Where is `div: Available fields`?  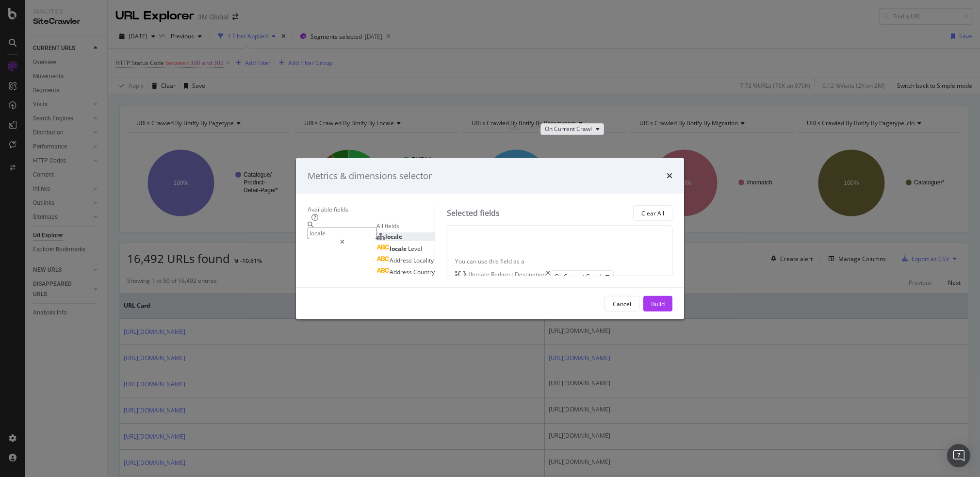
div: Available fields is located at coordinates (371, 209).